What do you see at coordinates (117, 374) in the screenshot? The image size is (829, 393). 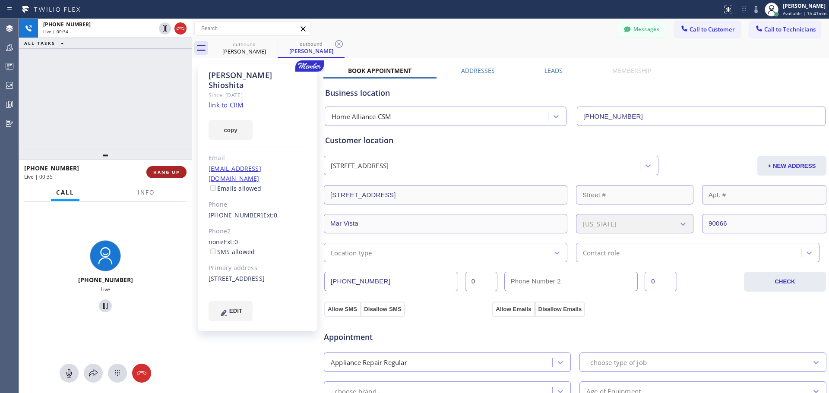 I see `button: Open dialpad` at bounding box center [117, 374].